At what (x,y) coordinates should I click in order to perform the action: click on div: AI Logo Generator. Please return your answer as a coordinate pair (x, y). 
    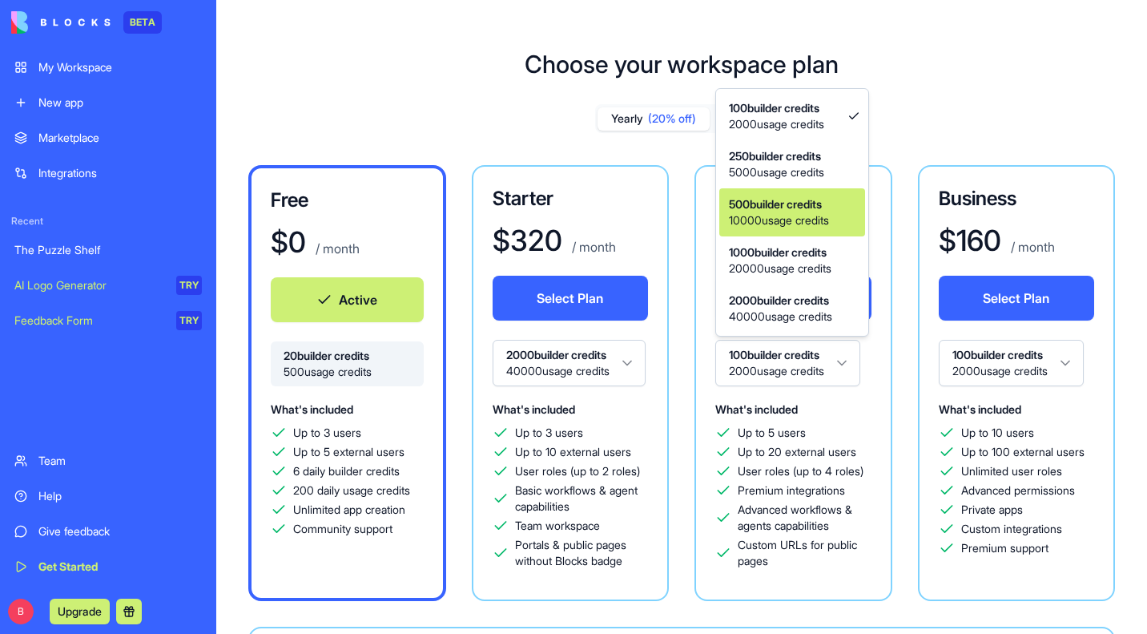
    Looking at the image, I should click on (90, 285).